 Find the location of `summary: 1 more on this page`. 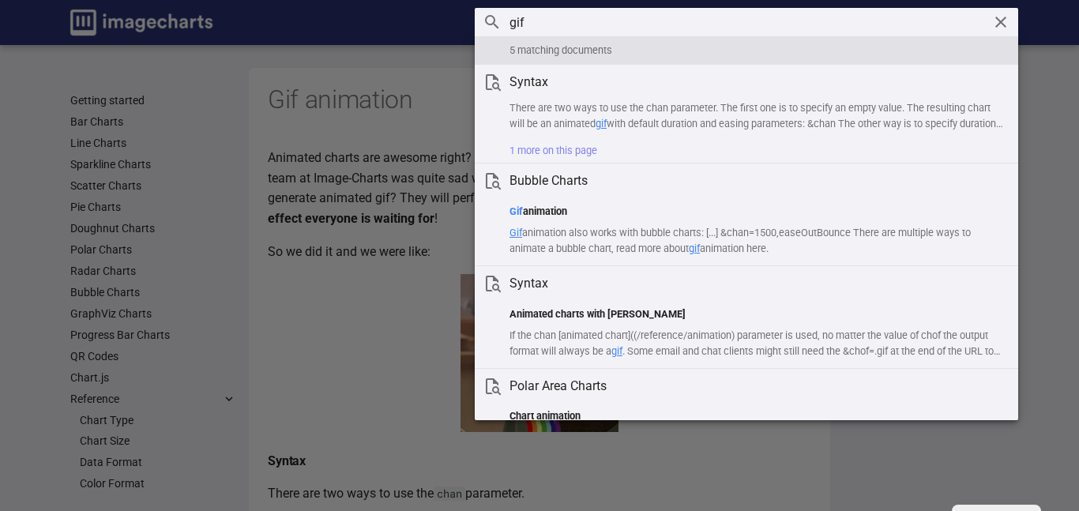

summary: 1 more on this page is located at coordinates (746, 150).